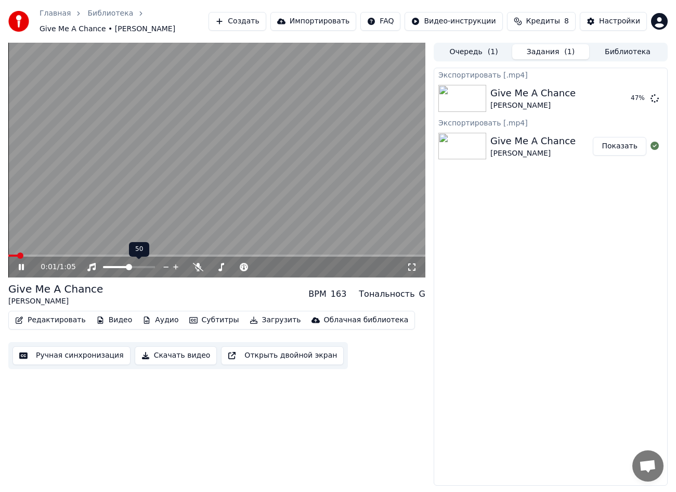 Image resolution: width=676 pixels, height=492 pixels. What do you see at coordinates (620, 21) in the screenshot?
I see `div: Настройки` at bounding box center [620, 21].